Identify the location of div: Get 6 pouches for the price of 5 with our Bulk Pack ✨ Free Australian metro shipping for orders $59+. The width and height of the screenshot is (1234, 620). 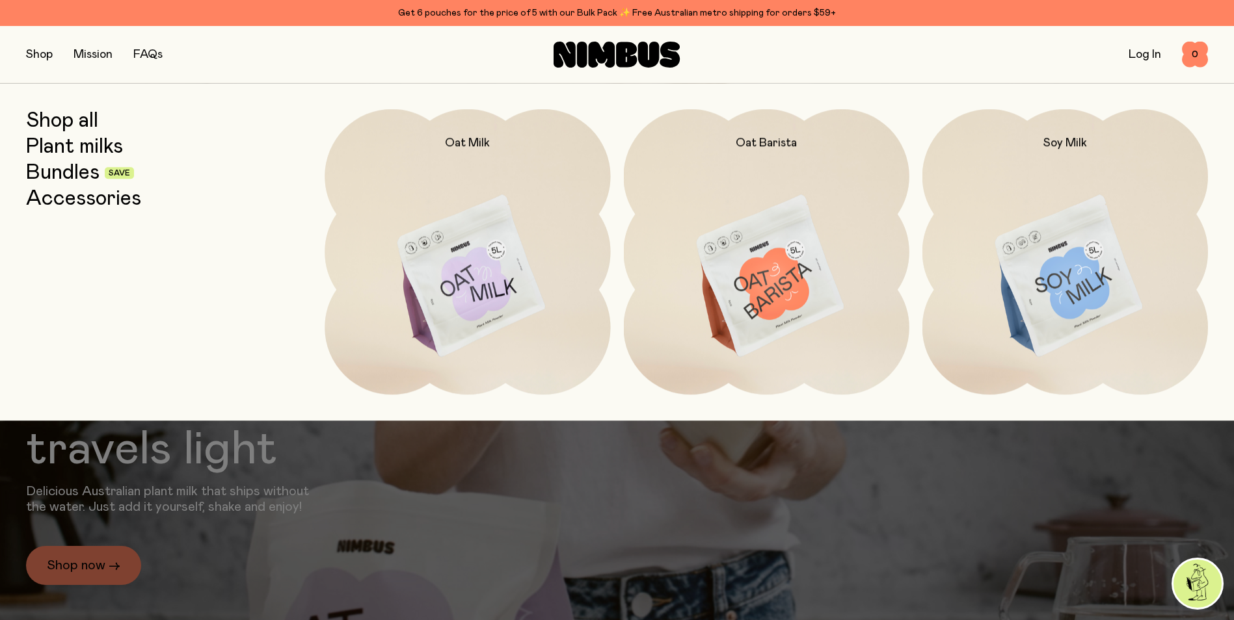
(616, 13).